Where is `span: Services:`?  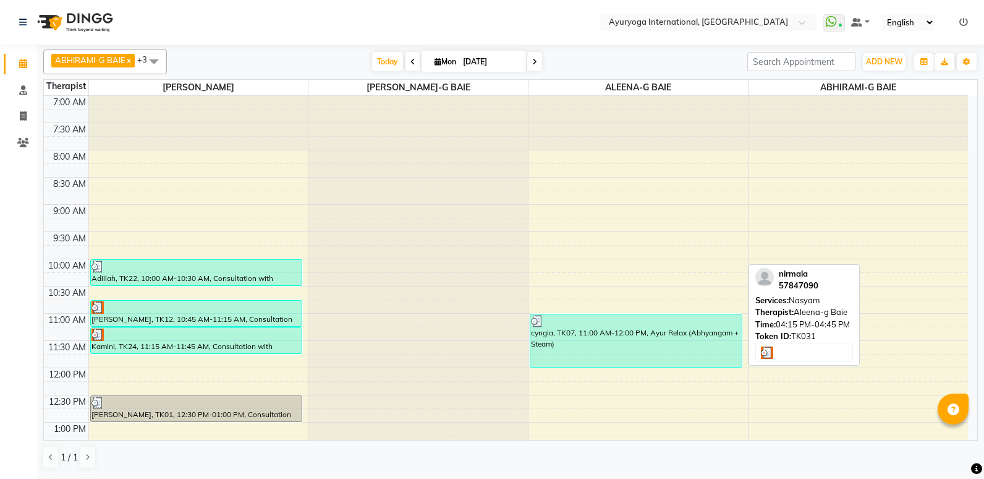 span: Services: is located at coordinates (772, 300).